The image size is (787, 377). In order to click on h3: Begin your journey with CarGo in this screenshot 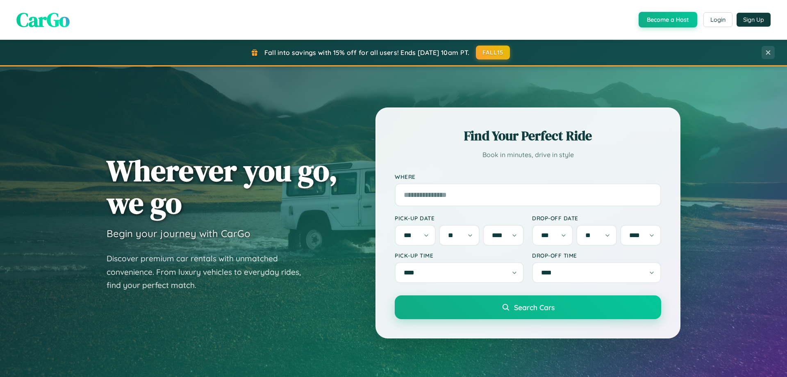, I will do `click(178, 233)`.